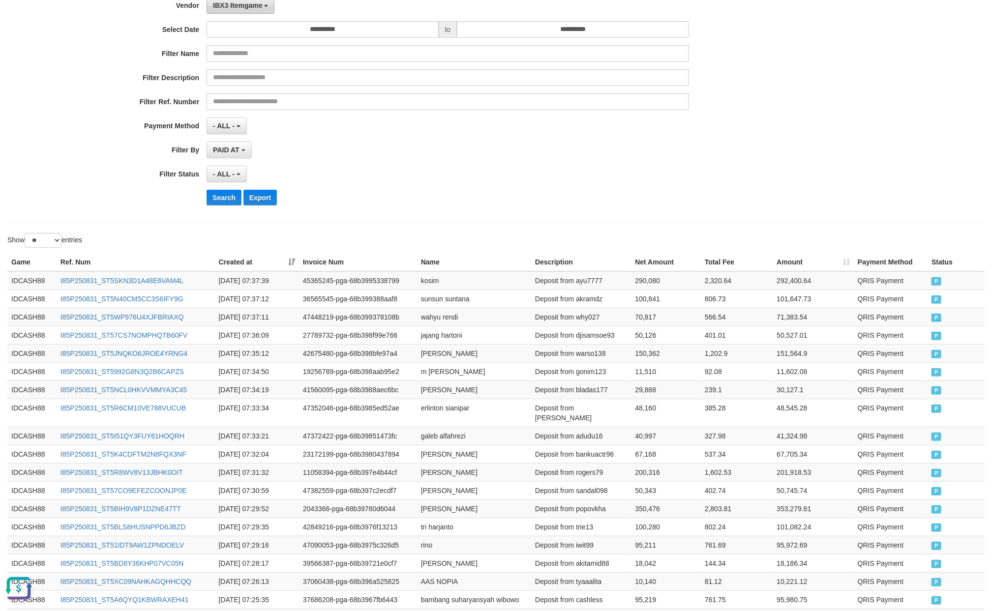  Describe the element at coordinates (224, 198) in the screenshot. I see `button: Search` at that location.